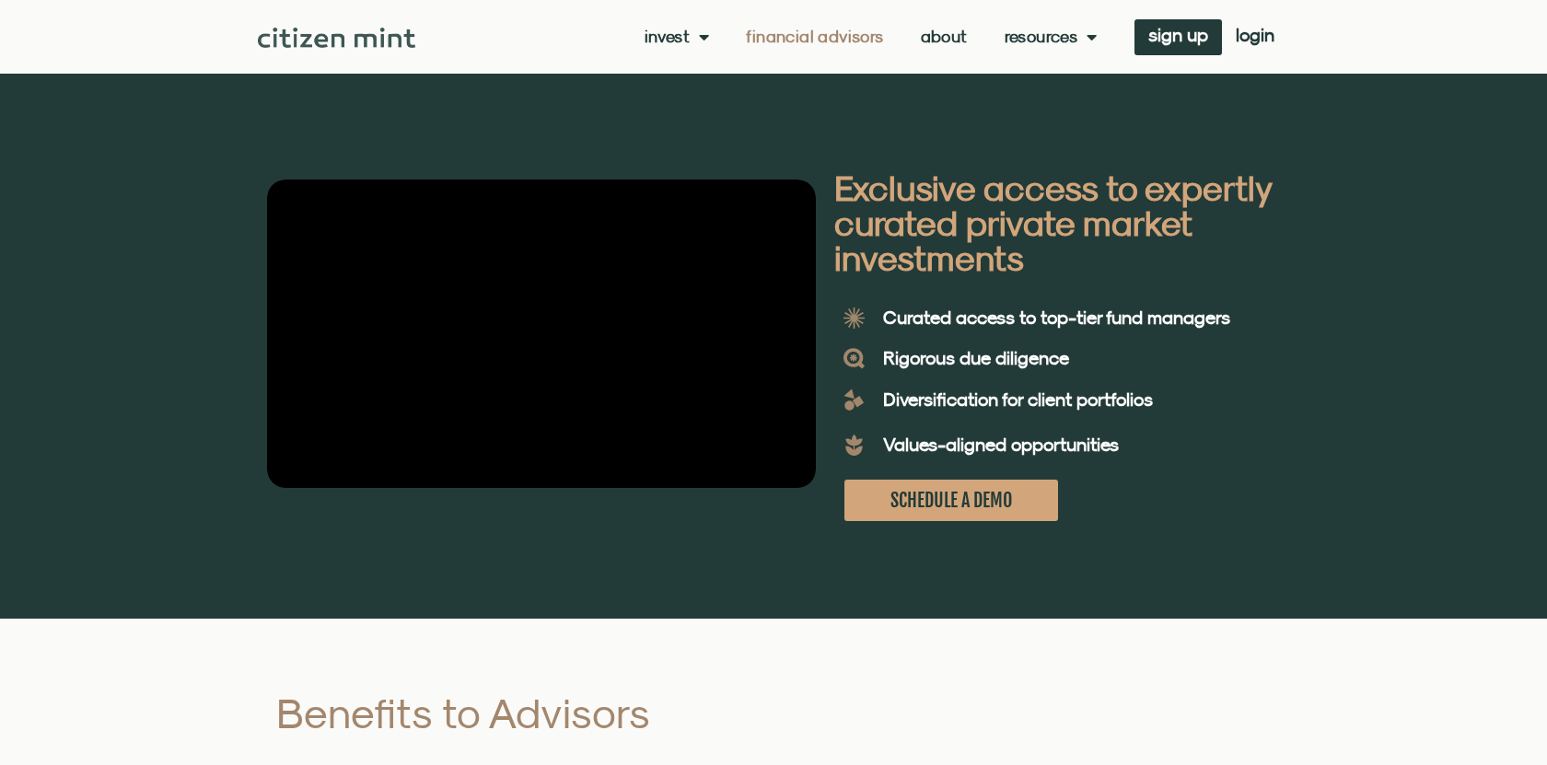 The width and height of the screenshot is (1547, 765). I want to click on a: login, so click(1255, 37).